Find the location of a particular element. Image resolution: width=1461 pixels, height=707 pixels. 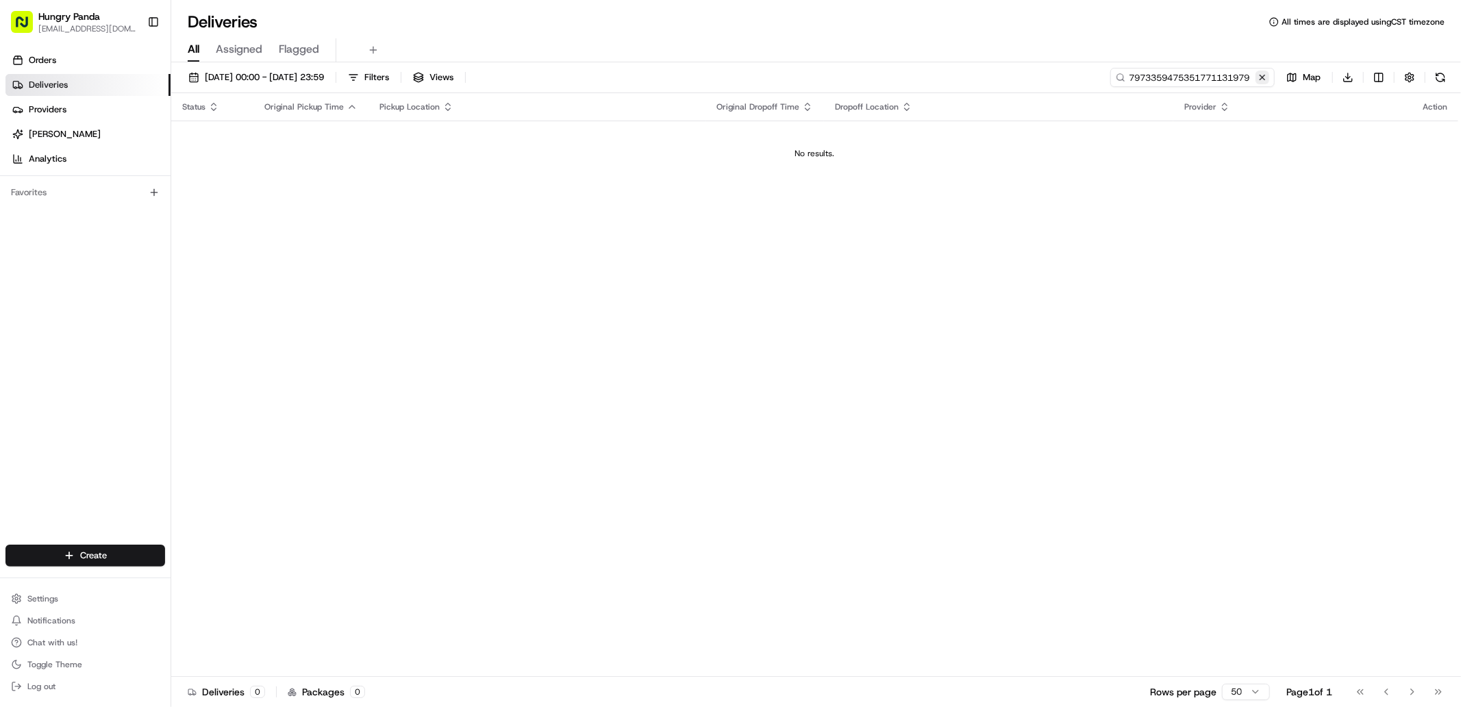

span: 8月7日 is located at coordinates (134, 255).